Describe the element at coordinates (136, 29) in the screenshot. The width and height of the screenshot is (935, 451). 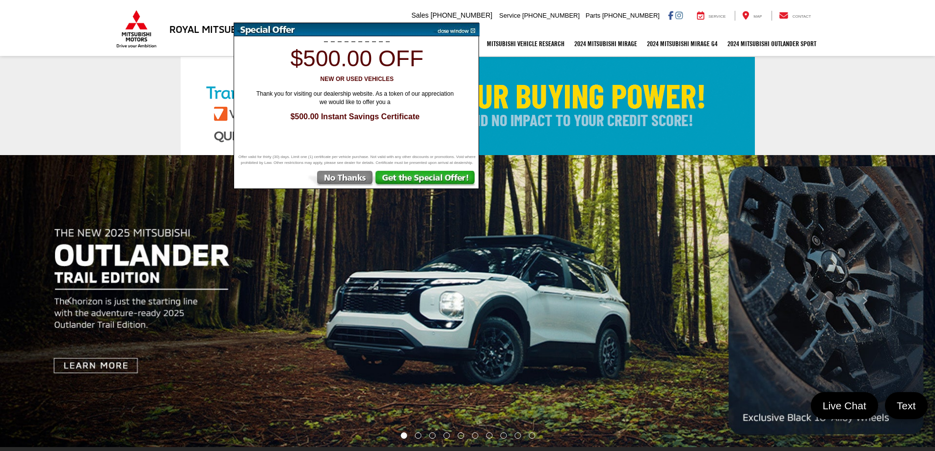
I see `img: Mitsubishi` at that location.